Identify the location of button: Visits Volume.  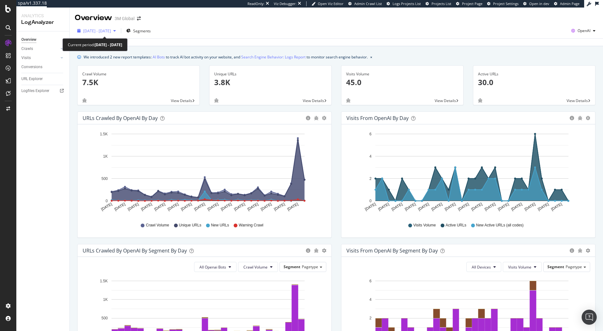
(522, 267).